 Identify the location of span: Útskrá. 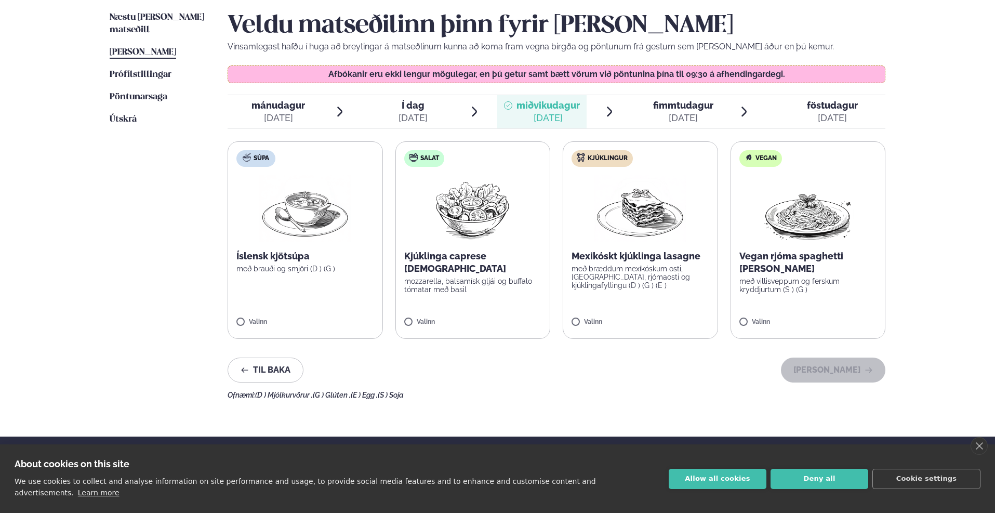
(123, 119).